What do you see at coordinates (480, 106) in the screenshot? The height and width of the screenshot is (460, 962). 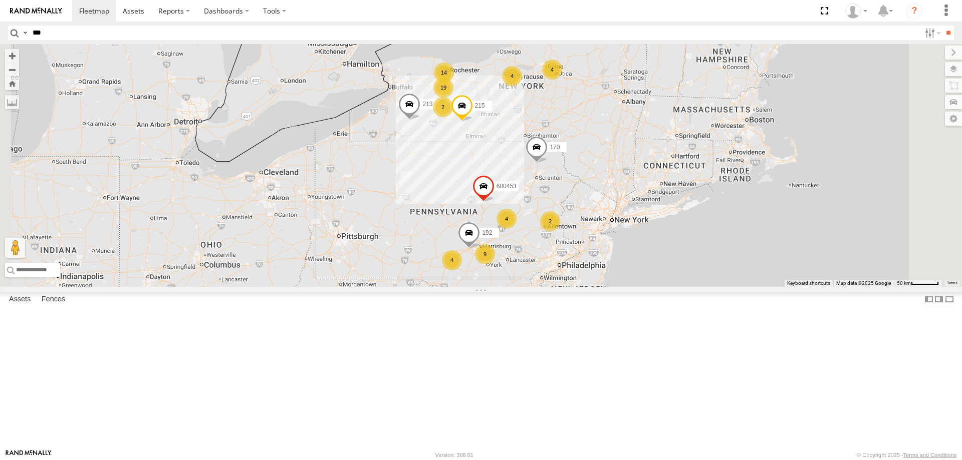 I see `span: 215` at bounding box center [480, 106].